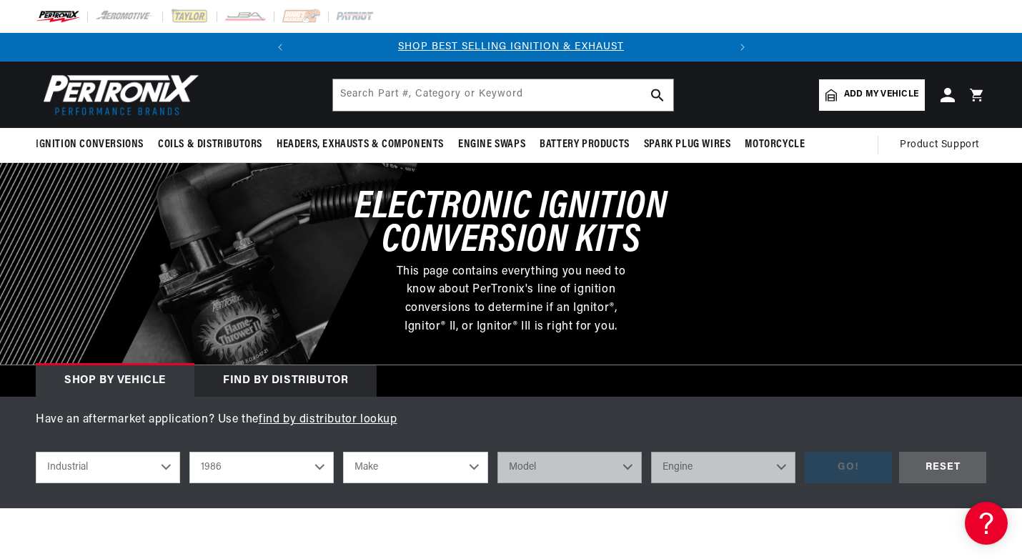  I want to click on span: Coils & Distributors, so click(210, 144).